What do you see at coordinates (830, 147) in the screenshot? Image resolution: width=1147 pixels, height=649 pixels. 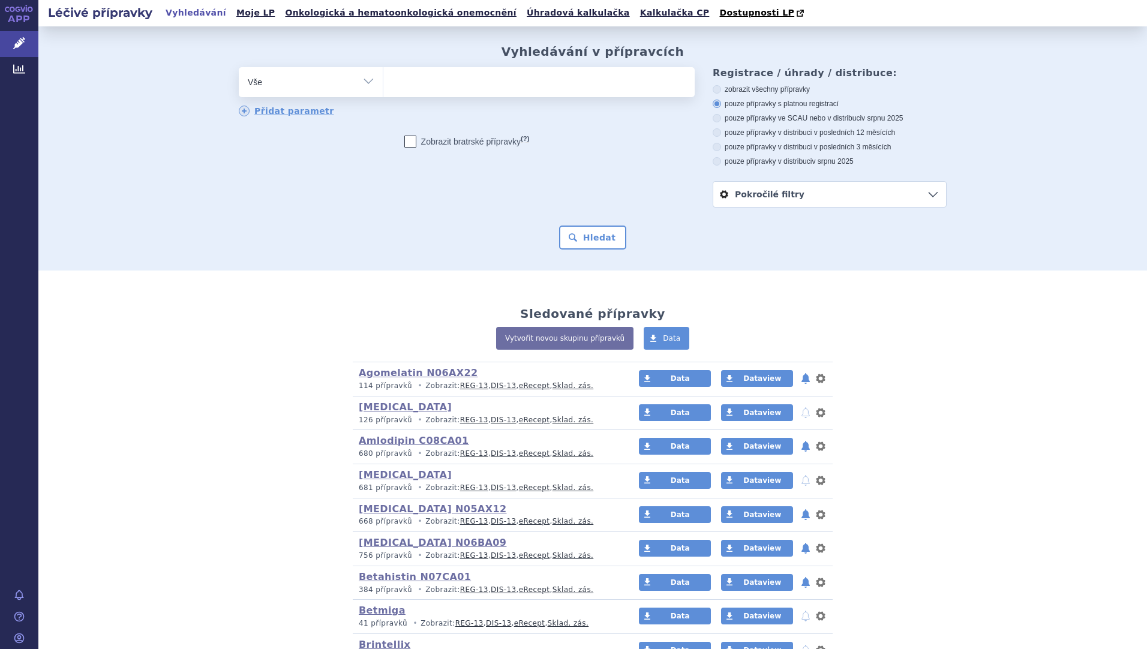 I see `label: pouze přípravky v distribuci v posledních 3 měsících` at bounding box center [830, 147].